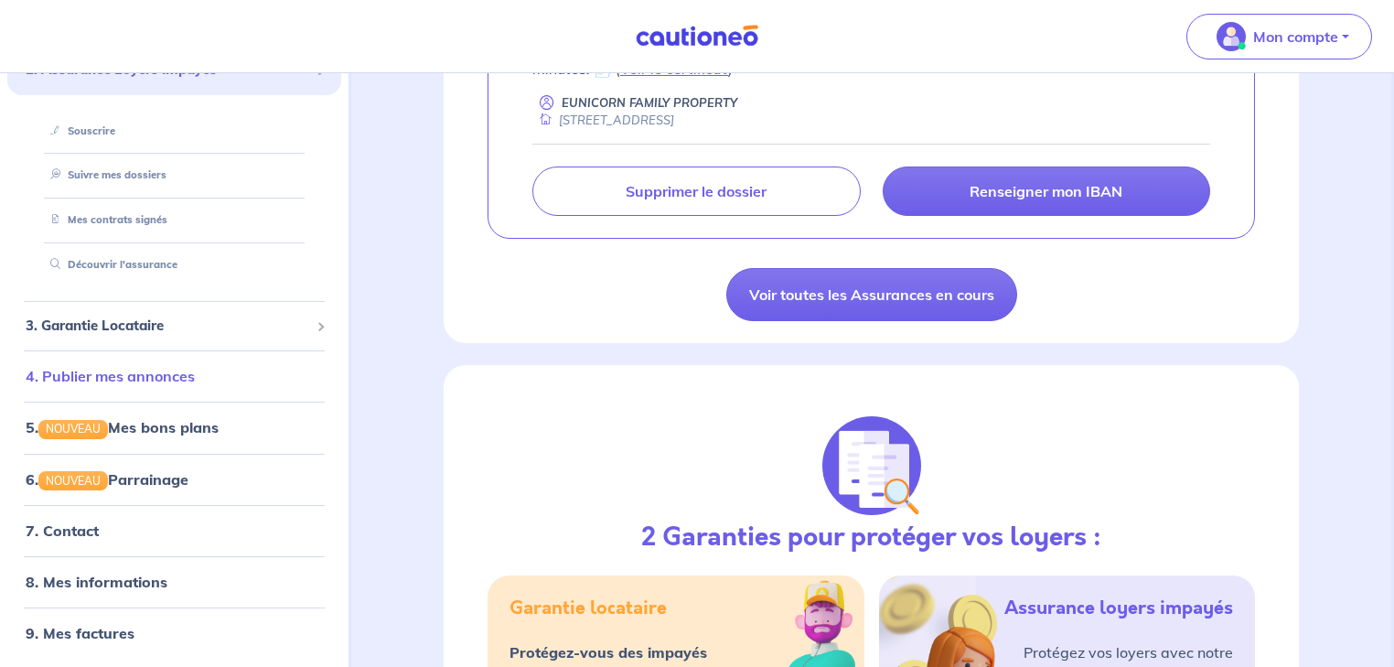 This screenshot has height=667, width=1394. I want to click on img: illu_account_valid_menu.svg, so click(1231, 37).